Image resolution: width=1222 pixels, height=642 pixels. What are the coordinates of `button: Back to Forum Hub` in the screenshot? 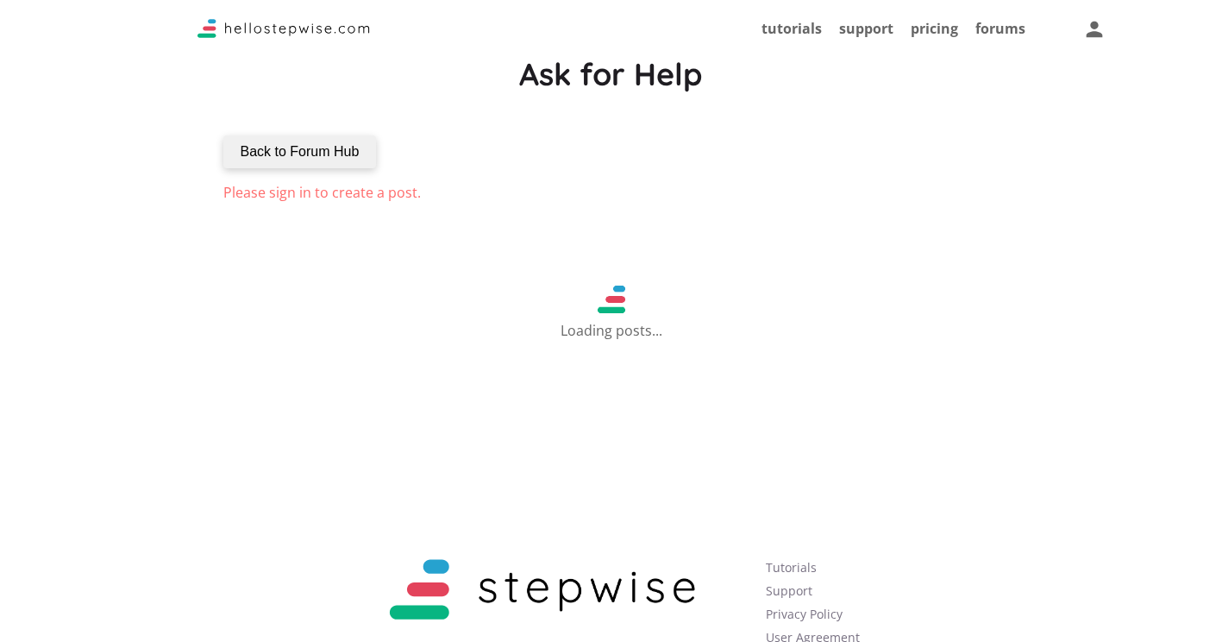 It's located at (300, 152).